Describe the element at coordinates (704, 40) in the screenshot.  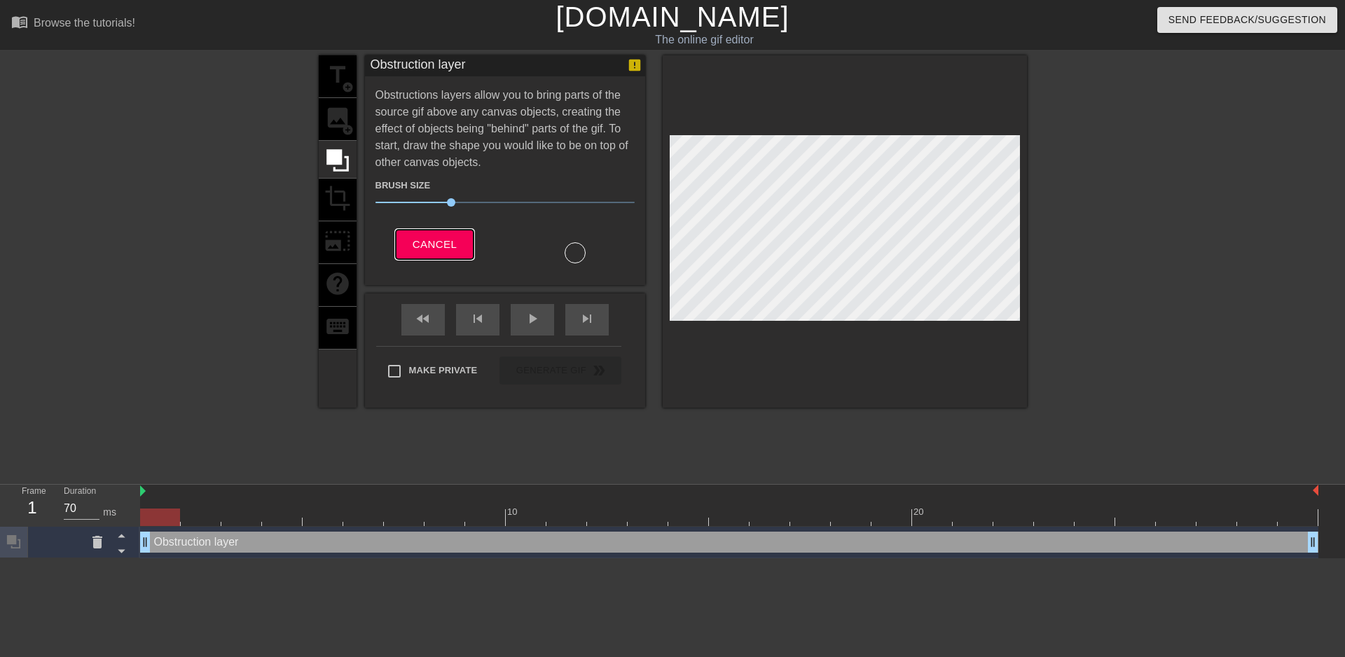
I see `div: The online gif editor` at that location.